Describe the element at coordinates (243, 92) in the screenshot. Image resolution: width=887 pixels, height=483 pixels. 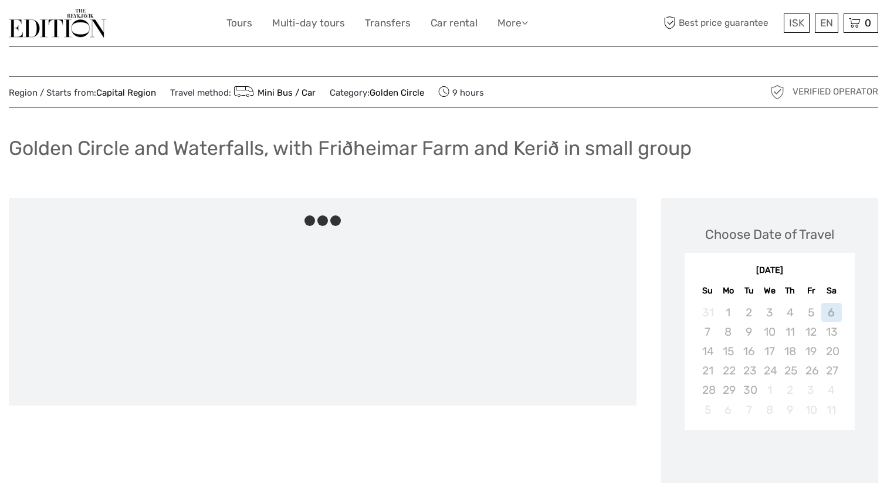
I see `span: Travel method:` at that location.